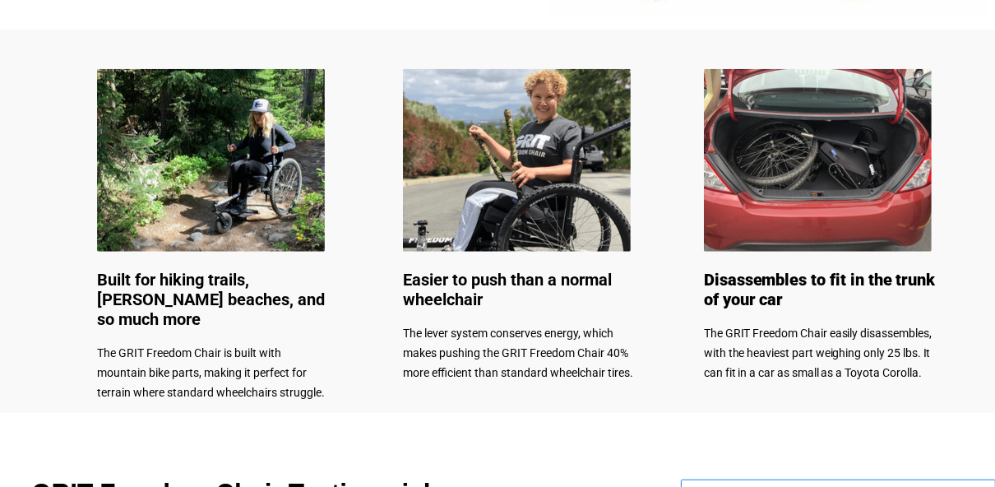  I want to click on span: The GRIT Freedom Chair easily disassembles, with the heaviest part weighing only 25 lbs. It can f..., so click(818, 353).